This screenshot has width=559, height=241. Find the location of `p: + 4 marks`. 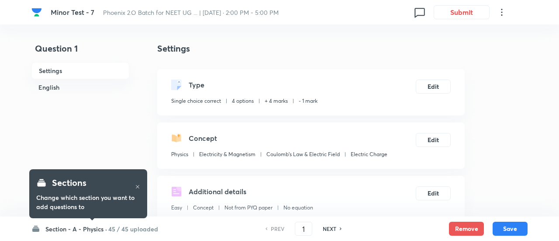

p: + 4 marks is located at coordinates (276, 101).